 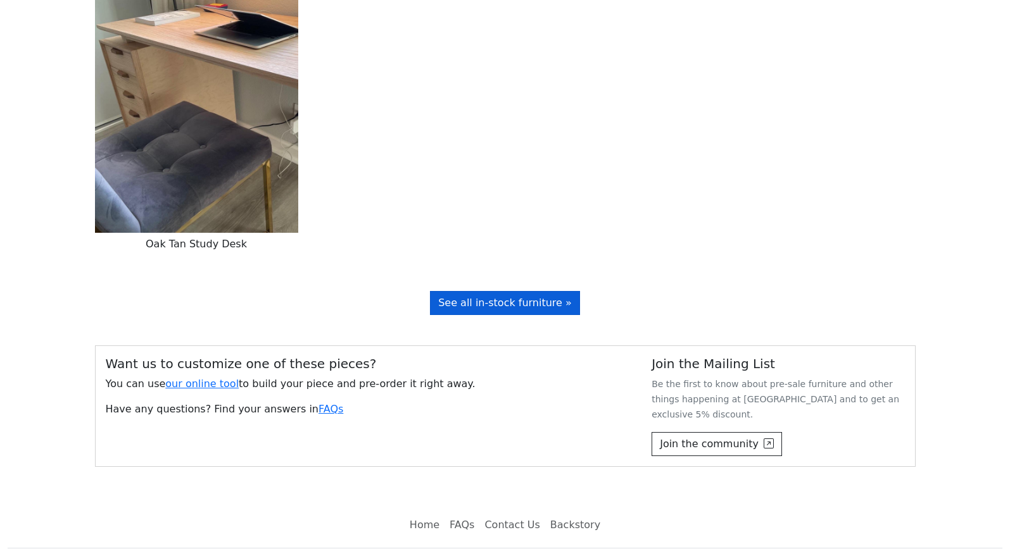 What do you see at coordinates (505, 303) in the screenshot?
I see `a: See all in-stock furniture »` at bounding box center [505, 303].